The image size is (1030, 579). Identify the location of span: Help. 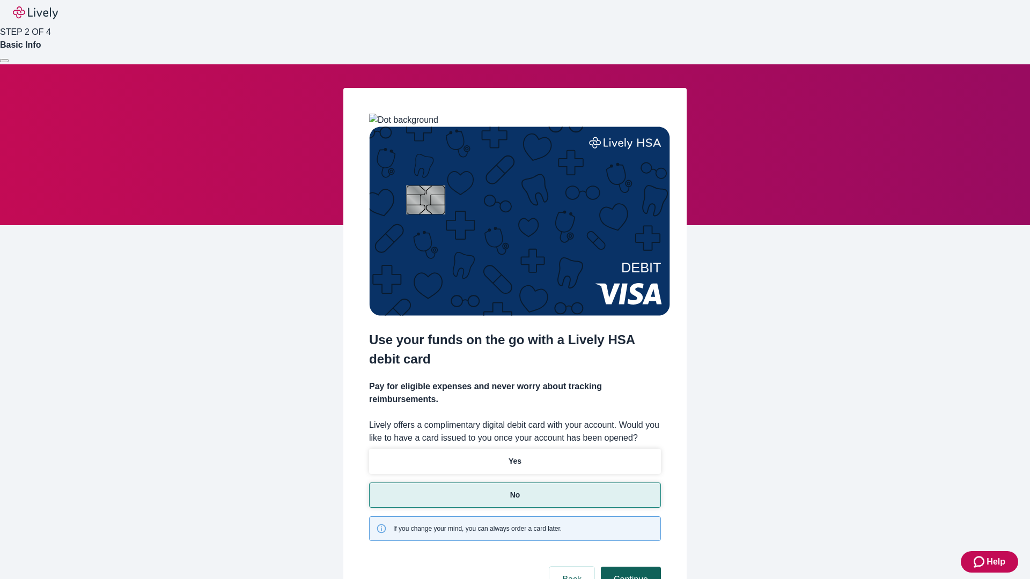
(996, 562).